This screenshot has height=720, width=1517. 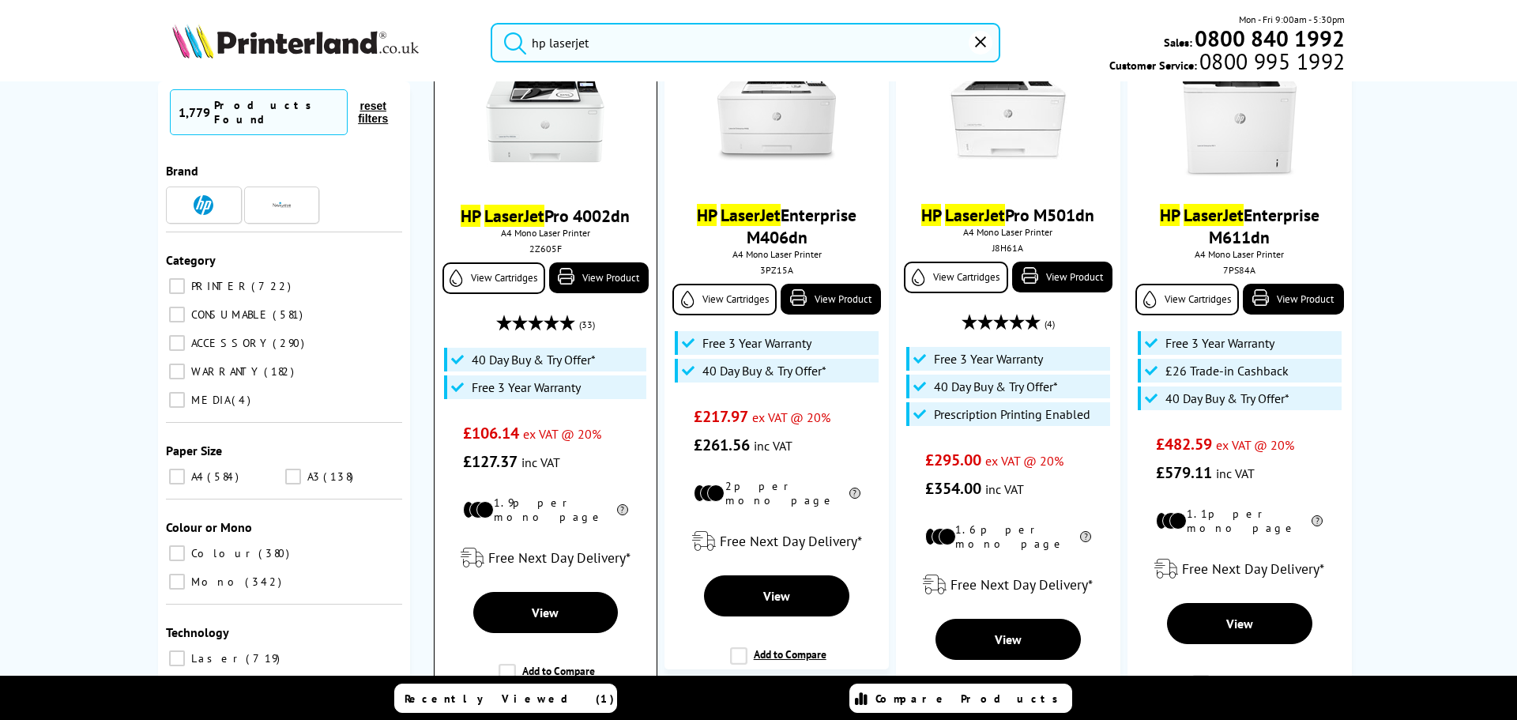 I want to click on span: 0800 995 1992, so click(x=1270, y=61).